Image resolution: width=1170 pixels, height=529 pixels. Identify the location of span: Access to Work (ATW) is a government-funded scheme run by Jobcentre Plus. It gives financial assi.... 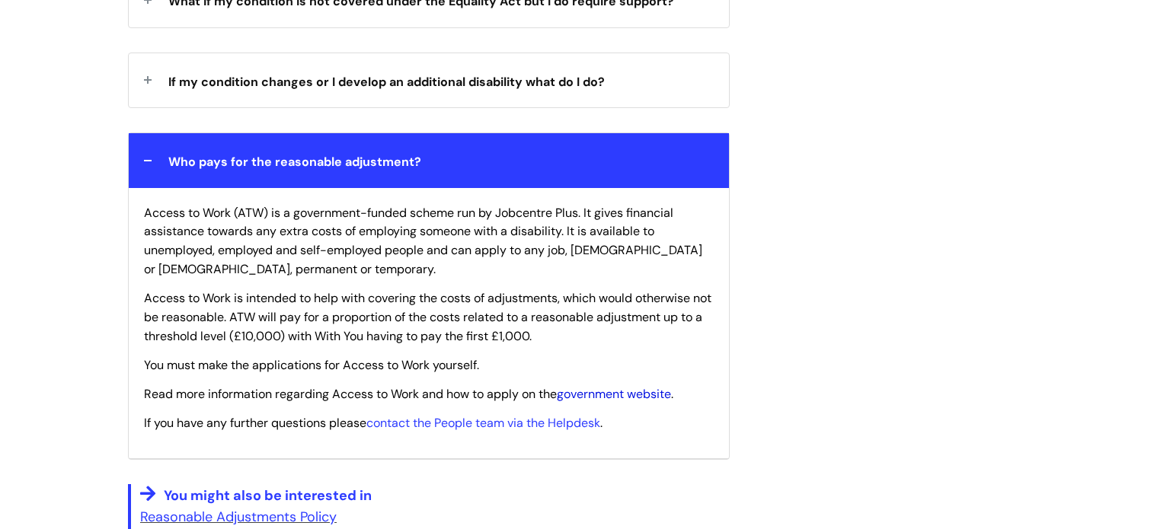
(423, 241).